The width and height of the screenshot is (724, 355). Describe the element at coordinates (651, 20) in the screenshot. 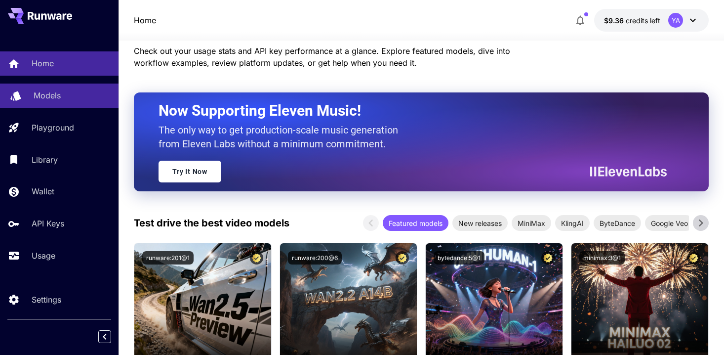

I see `button: $9.3631YA` at that location.